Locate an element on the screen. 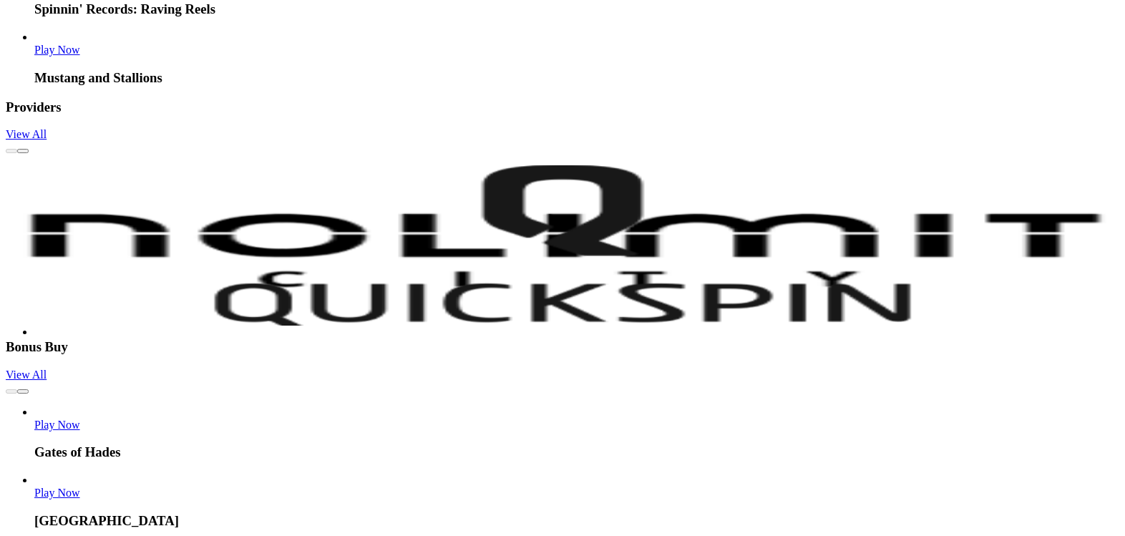 The height and width of the screenshot is (536, 1125). article: Mustang and Stallions is located at coordinates (577, 58).